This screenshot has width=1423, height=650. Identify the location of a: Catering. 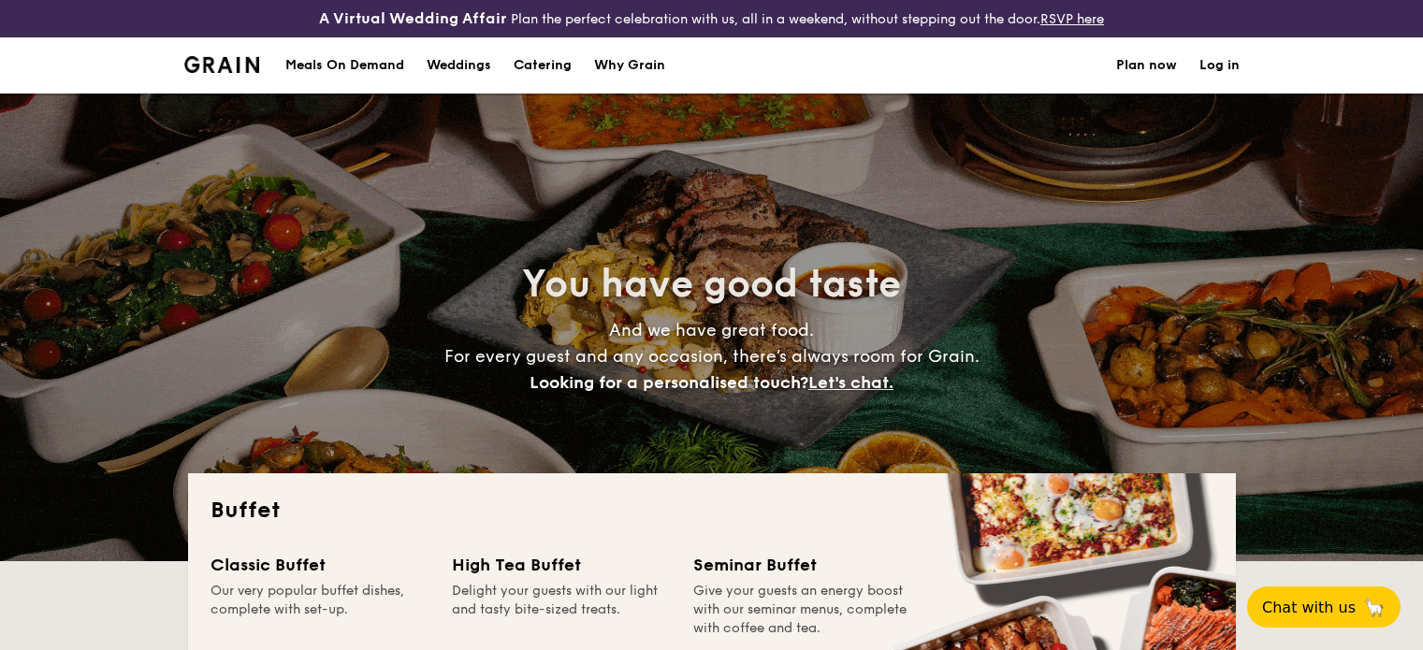
(542, 65).